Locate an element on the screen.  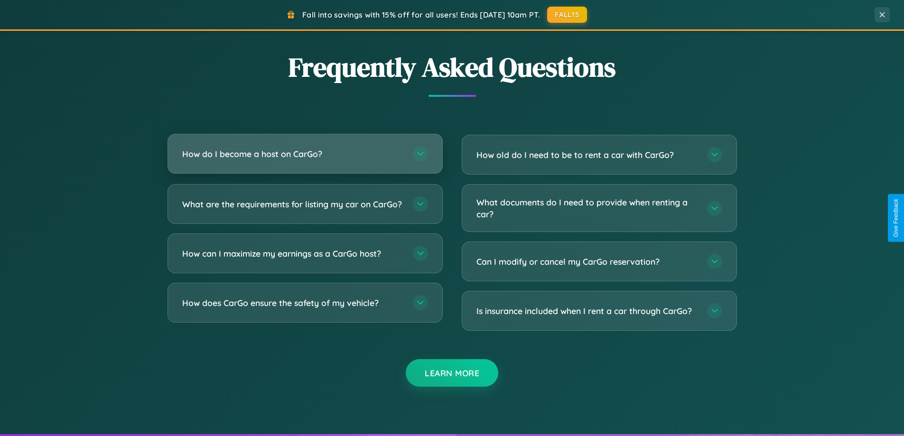
h2: Frequently Asked Questions is located at coordinates (452, 67).